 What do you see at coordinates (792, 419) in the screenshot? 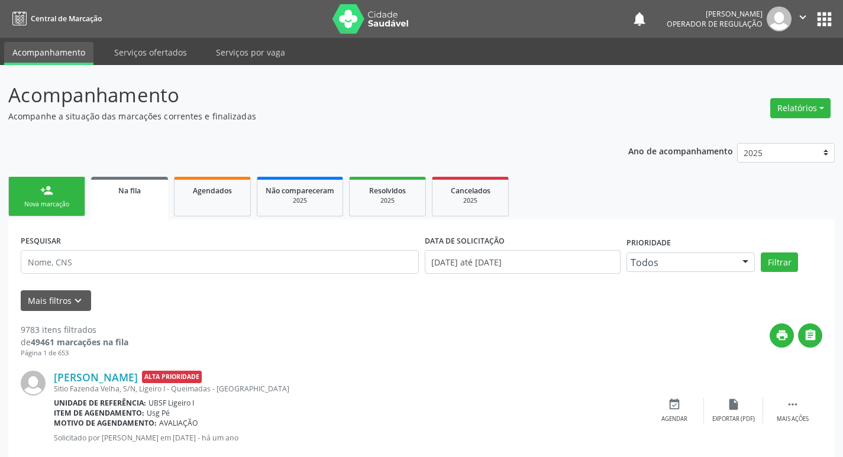
I see `div: Mais ações` at bounding box center [792, 419].